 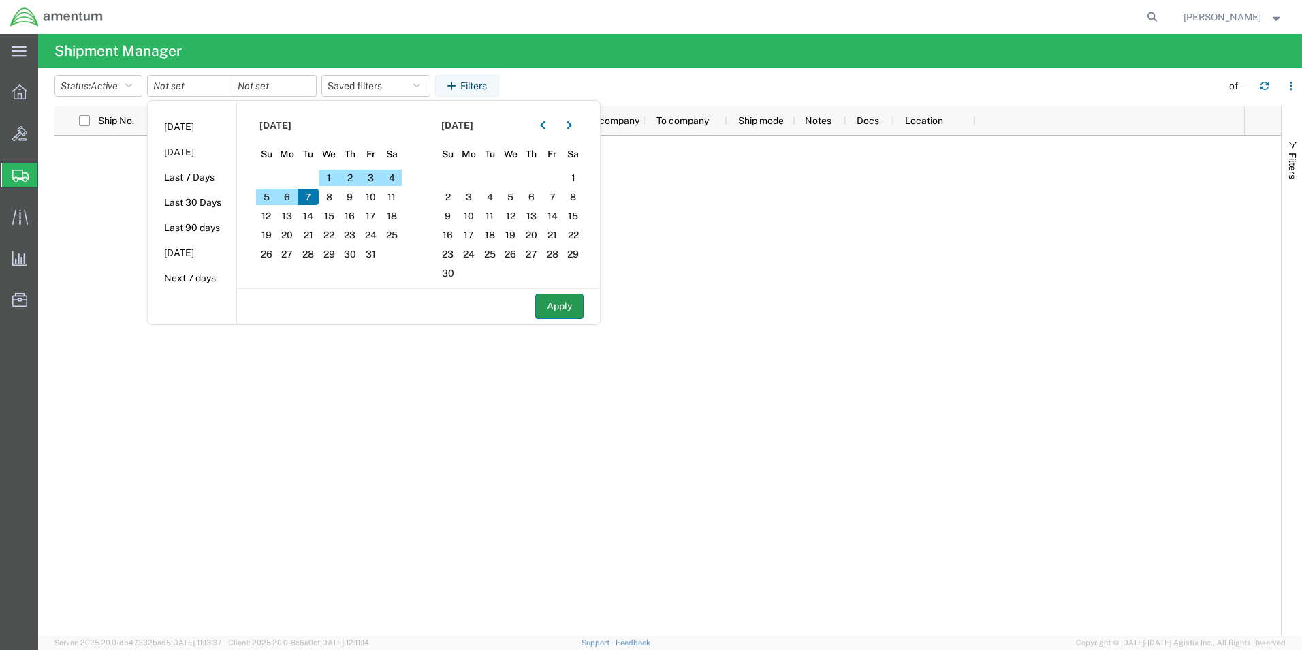 What do you see at coordinates (192, 278) in the screenshot?
I see `li: Next 7 days` at bounding box center [192, 278].